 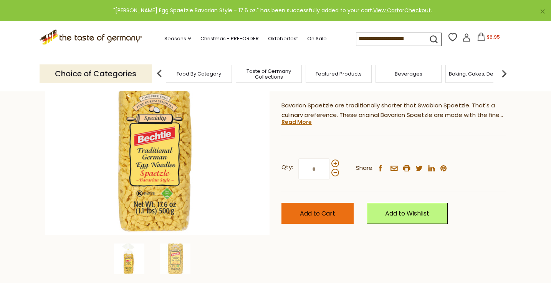 What do you see at coordinates (199, 74) in the screenshot?
I see `a: Food By Category` at bounding box center [199, 74].